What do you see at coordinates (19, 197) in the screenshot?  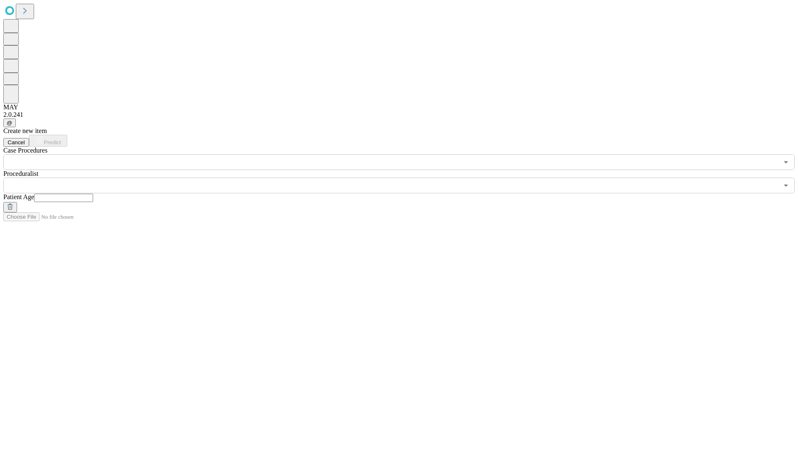 I see `span: Patient Age` at bounding box center [19, 197].